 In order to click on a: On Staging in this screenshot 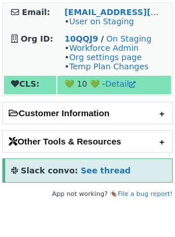, I will do `click(128, 39)`.